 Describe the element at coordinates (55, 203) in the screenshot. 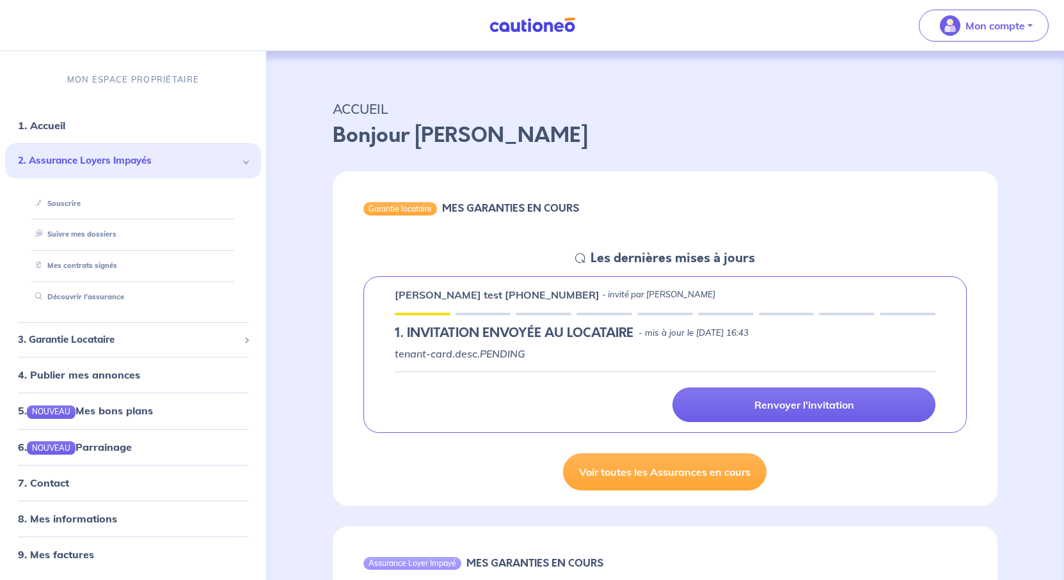

I see `a: Souscrire` at that location.